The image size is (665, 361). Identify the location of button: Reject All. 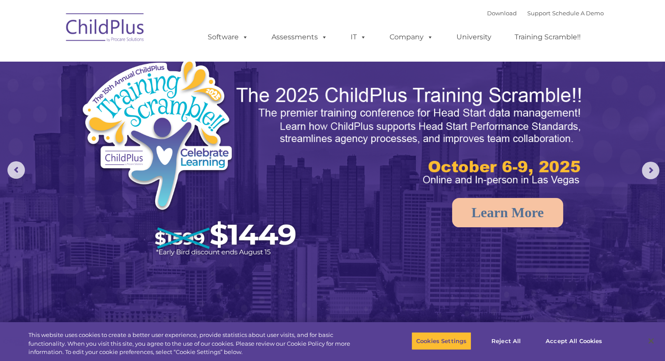
(506, 341).